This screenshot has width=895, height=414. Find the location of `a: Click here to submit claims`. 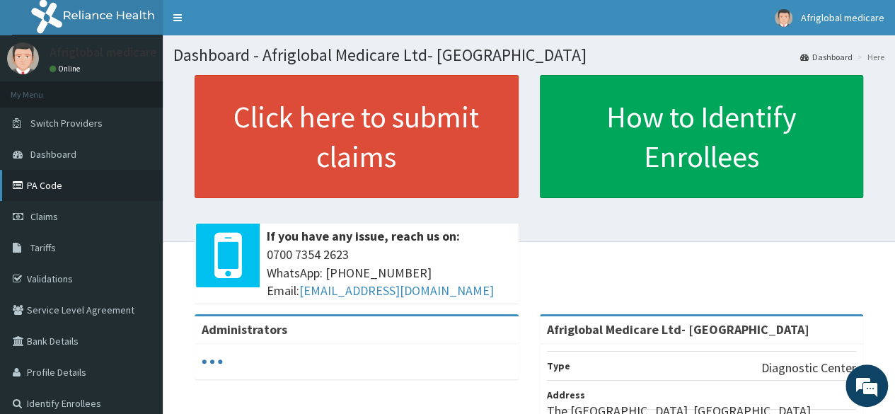

a: Click here to submit claims is located at coordinates (357, 137).